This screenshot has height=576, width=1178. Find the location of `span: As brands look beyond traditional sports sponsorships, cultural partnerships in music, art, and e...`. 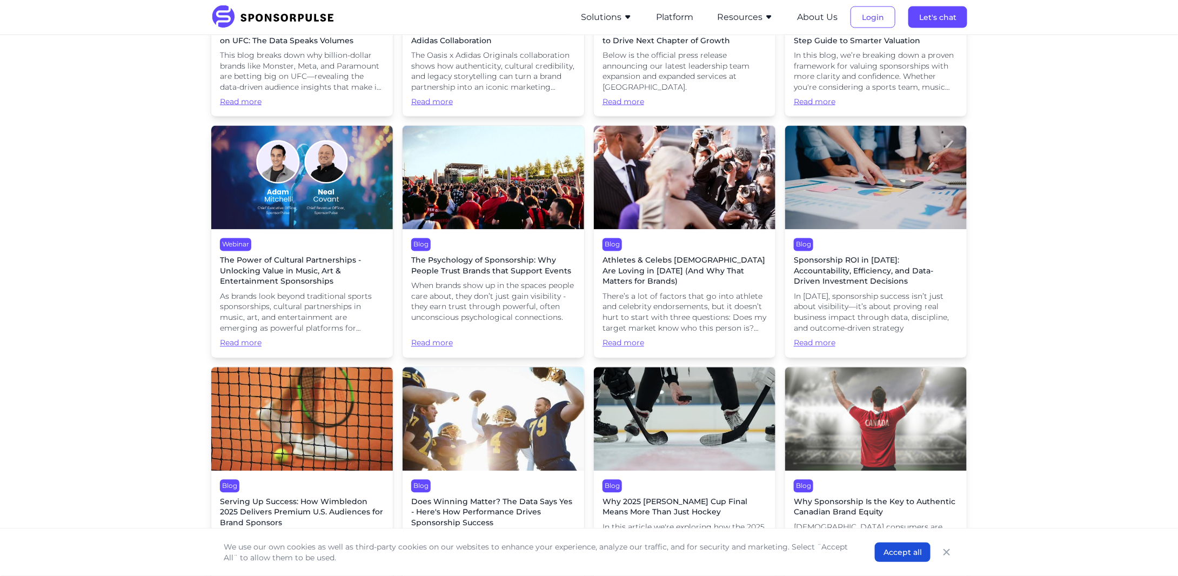

span: As brands look beyond traditional sports sponsorships, cultural partnerships in music, art, and e... is located at coordinates (302, 313).